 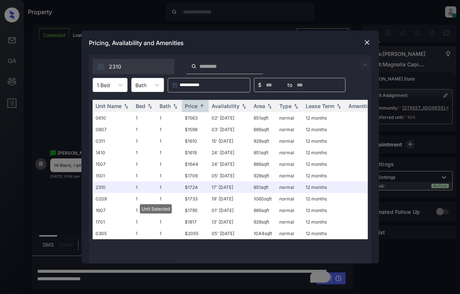 I want to click on td: $1563, so click(x=195, y=118).